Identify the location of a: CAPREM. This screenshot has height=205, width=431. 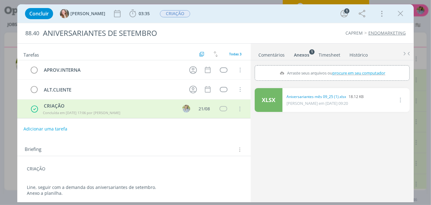
(354, 33).